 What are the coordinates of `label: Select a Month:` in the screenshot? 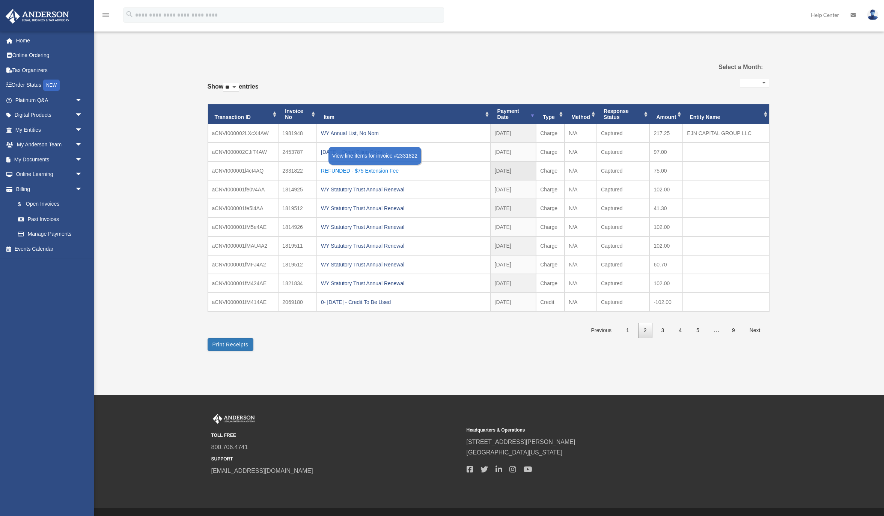 It's located at (721, 67).